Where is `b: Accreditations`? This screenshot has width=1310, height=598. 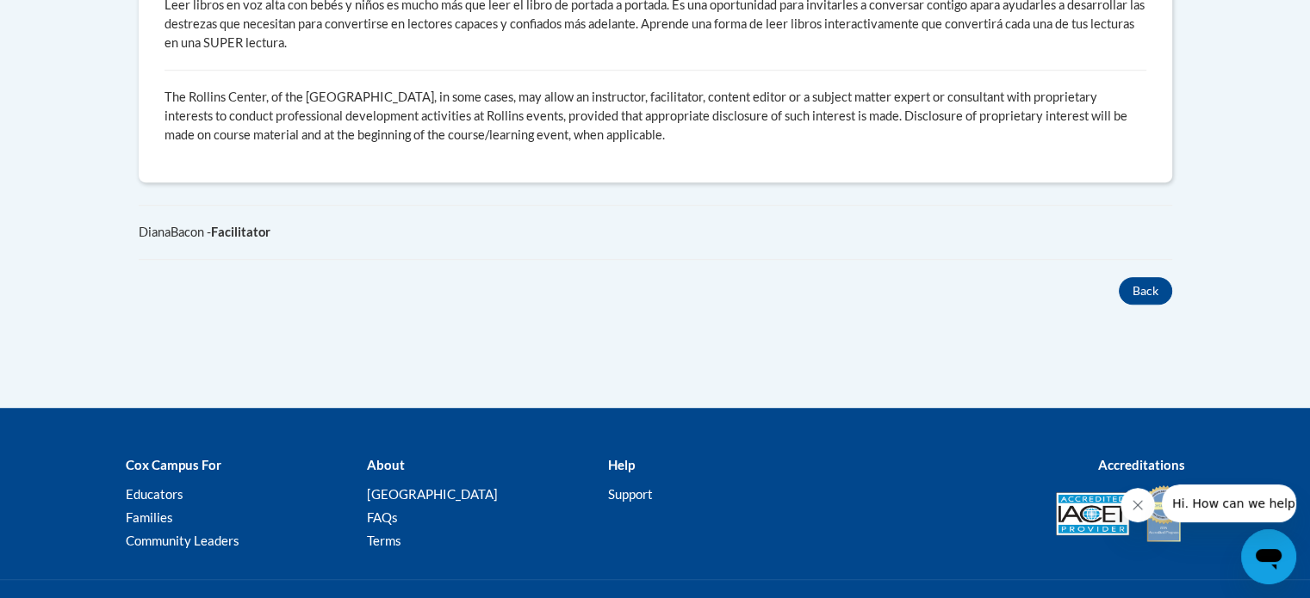
b: Accreditations is located at coordinates (1141, 465).